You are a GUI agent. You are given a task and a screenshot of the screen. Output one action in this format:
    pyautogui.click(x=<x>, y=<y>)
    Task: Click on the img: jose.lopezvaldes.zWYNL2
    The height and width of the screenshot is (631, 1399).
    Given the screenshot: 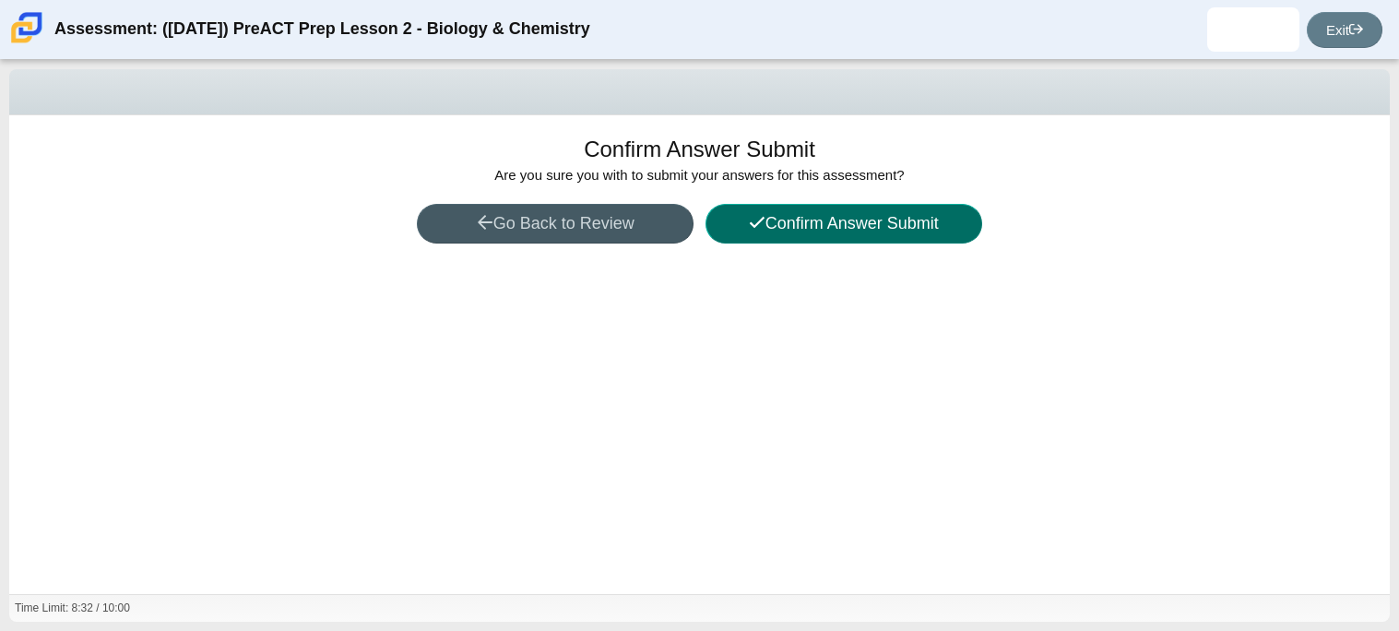 What is the action you would take?
    pyautogui.click(x=1253, y=30)
    